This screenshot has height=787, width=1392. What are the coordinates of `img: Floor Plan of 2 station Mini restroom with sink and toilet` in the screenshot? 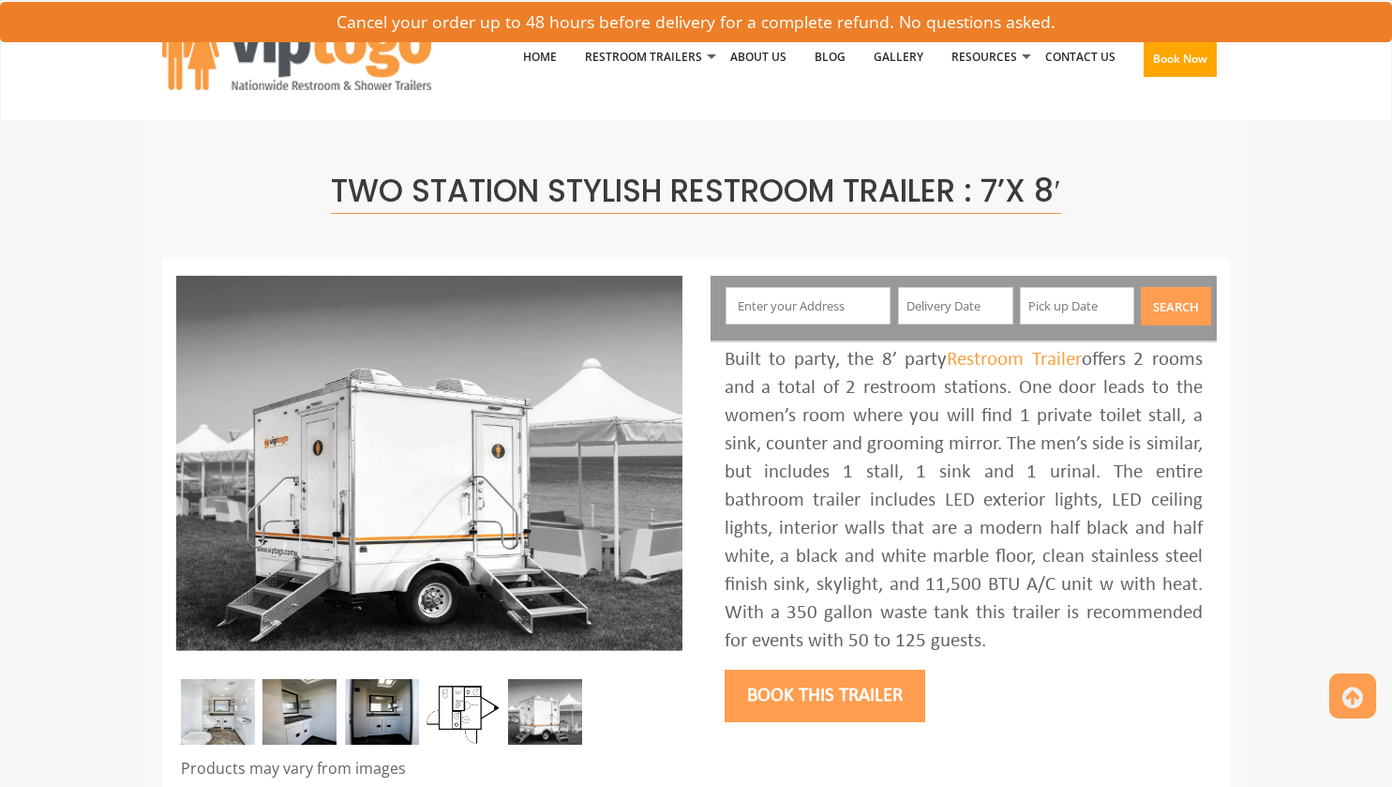 It's located at (463, 712).